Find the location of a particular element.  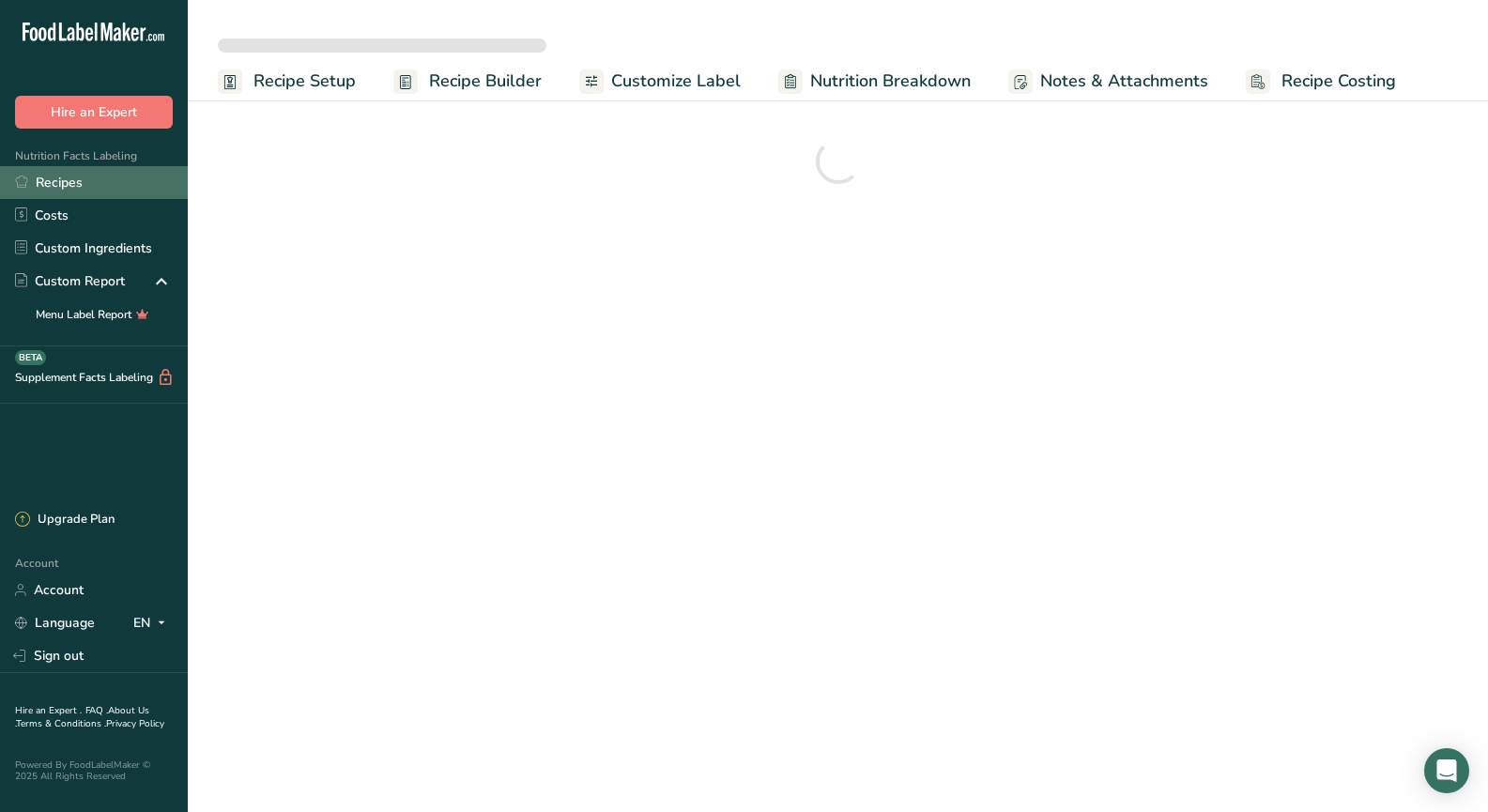

span: Recipe Builder is located at coordinates (486, 81).